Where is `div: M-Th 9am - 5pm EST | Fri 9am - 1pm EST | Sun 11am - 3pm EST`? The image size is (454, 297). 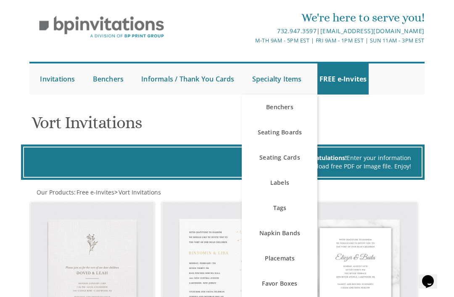
div: M-Th 9am - 5pm EST | Fri 9am - 1pm EST | Sun 11am - 3pm EST is located at coordinates (292, 40).